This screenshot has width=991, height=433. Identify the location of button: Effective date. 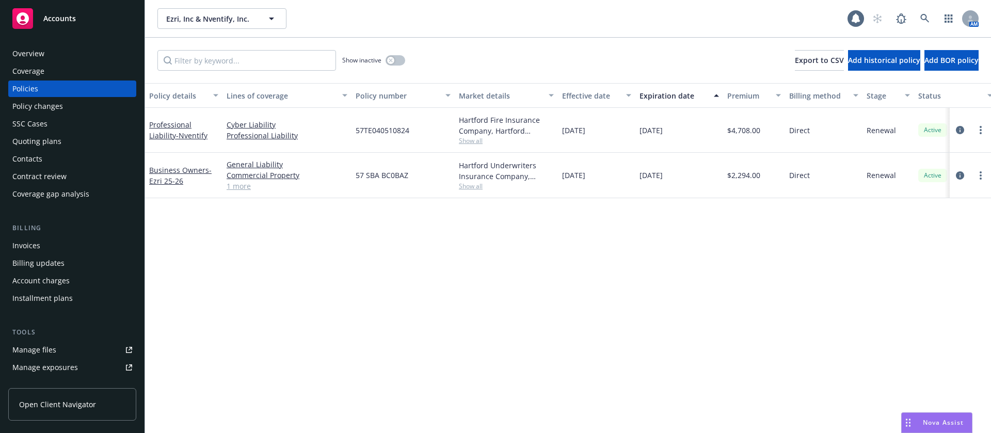
(597, 96).